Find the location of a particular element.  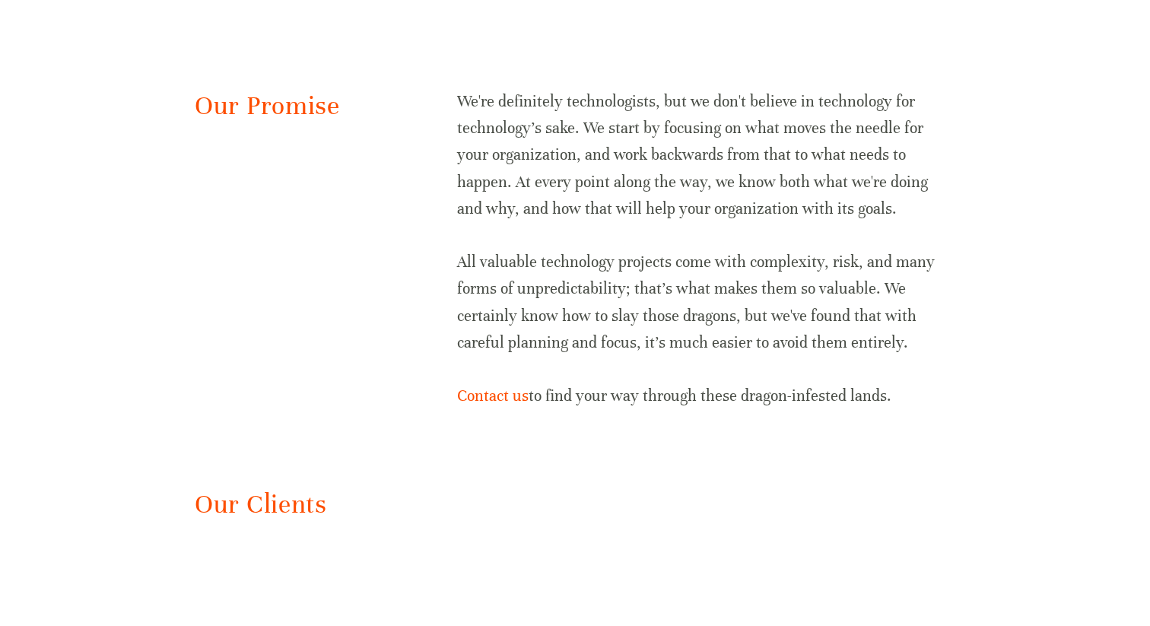

h2: Our Promise is located at coordinates (313, 106).